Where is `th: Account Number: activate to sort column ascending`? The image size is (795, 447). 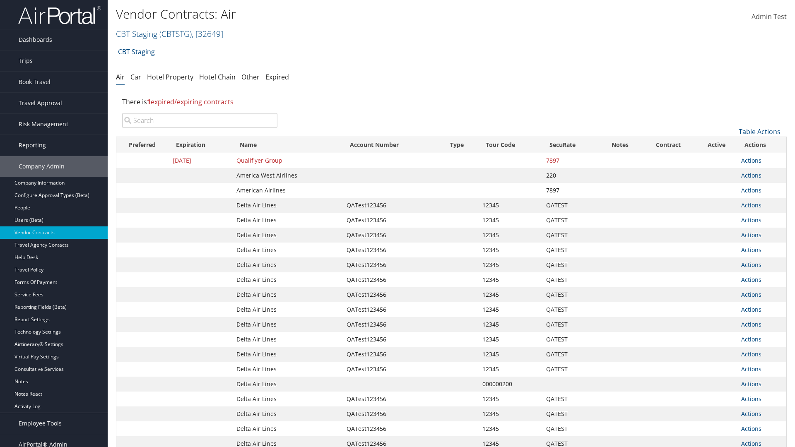 th: Account Number: activate to sort column ascending is located at coordinates (392, 145).